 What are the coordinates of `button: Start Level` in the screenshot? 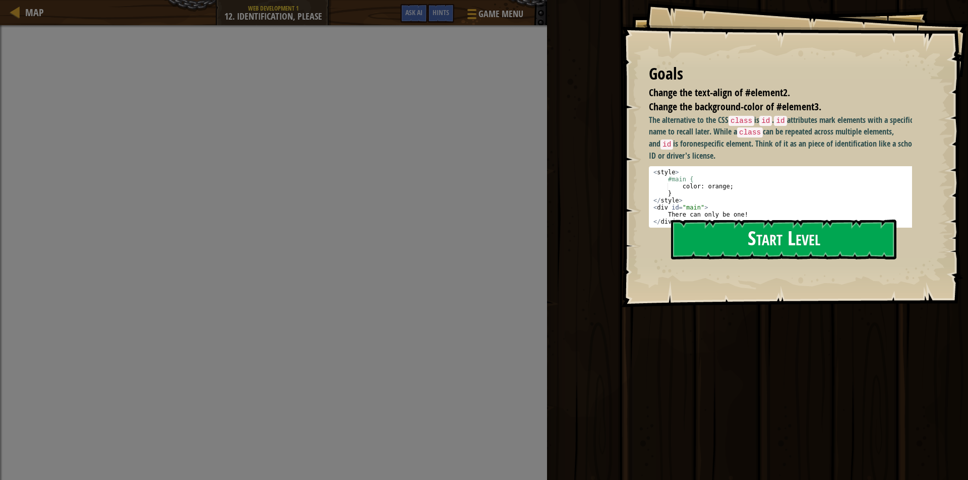 It's located at (783, 239).